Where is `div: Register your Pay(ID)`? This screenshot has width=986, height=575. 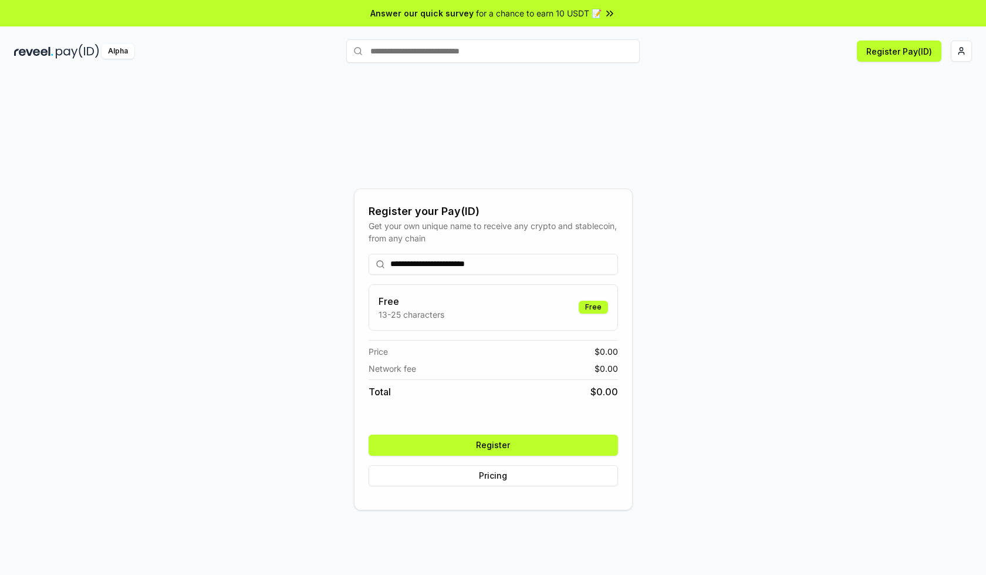 div: Register your Pay(ID) is located at coordinates (493, 211).